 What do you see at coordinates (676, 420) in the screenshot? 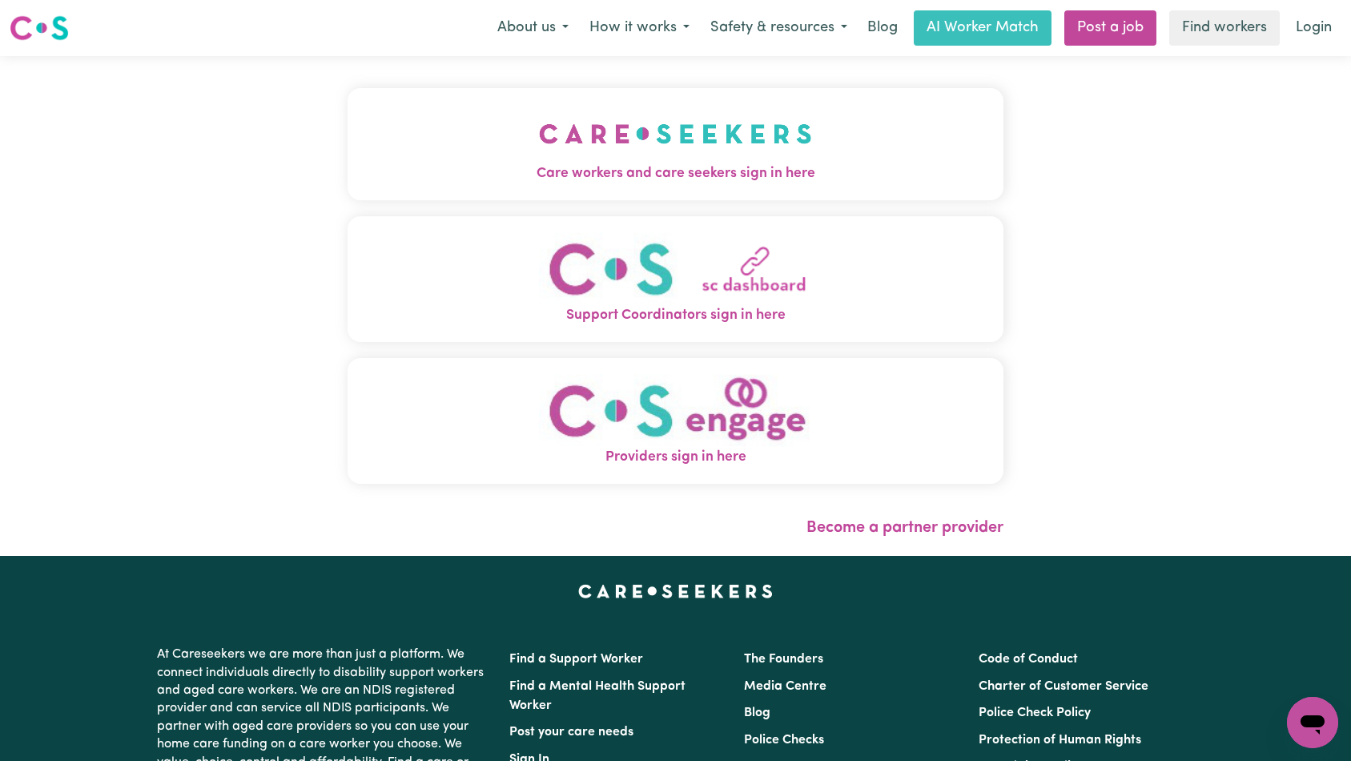
I see `button: Providers sign in here` at bounding box center [676, 420].